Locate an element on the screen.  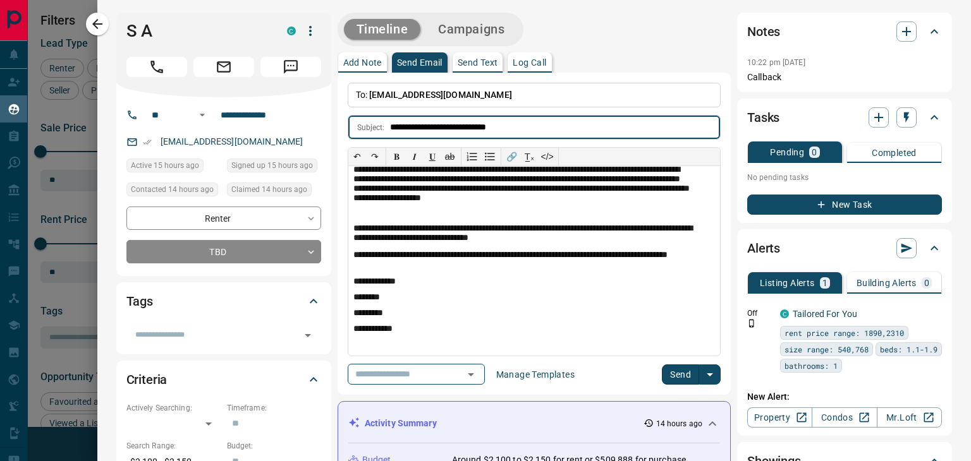
h2: Criteria is located at coordinates (147, 380).